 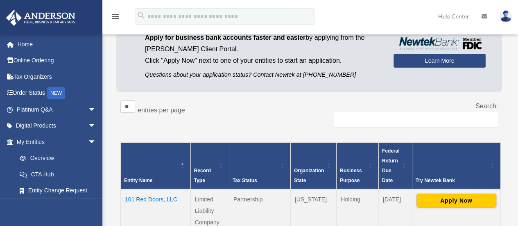 I want to click on a: Home, so click(x=57, y=44).